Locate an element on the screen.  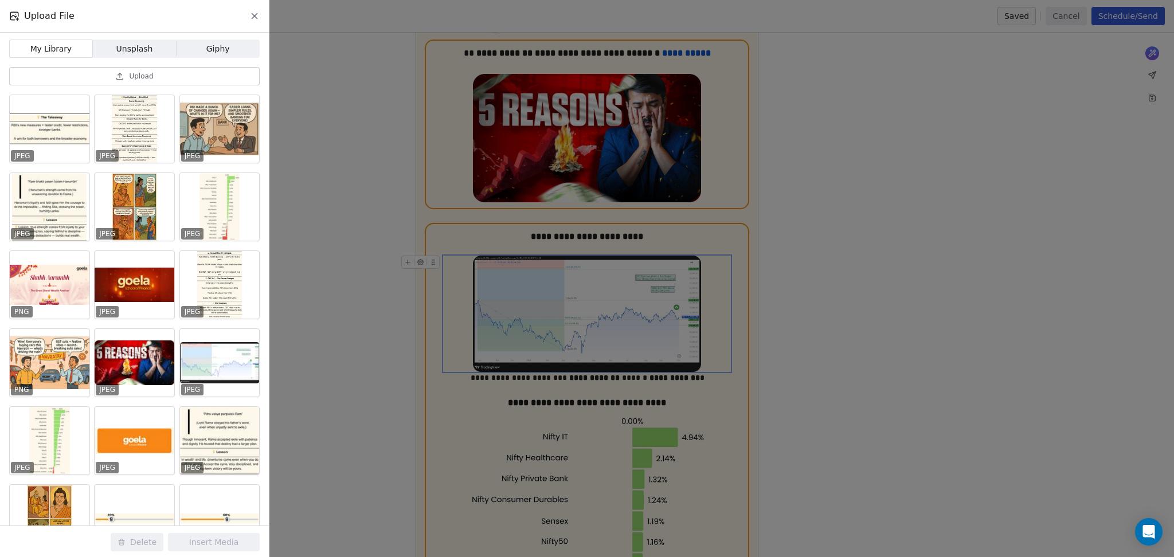
button: Delete is located at coordinates (137, 542).